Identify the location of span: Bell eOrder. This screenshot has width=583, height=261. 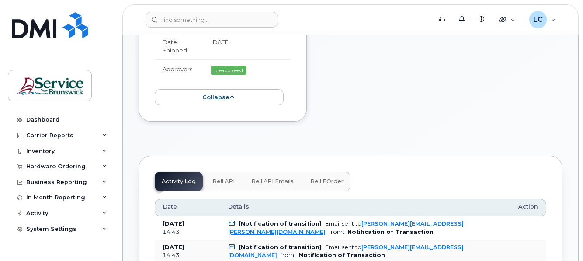
(327, 181).